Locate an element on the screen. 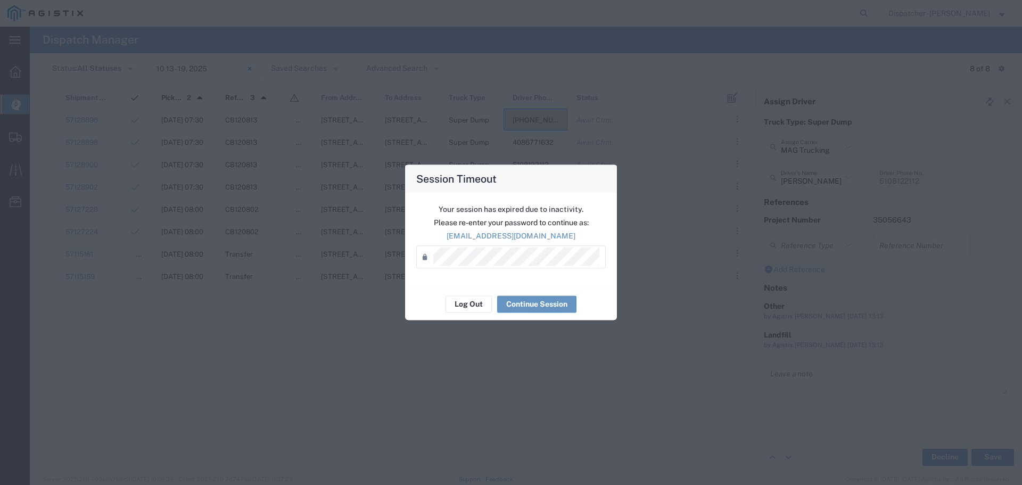 Image resolution: width=1022 pixels, height=485 pixels. button: Log Out is located at coordinates (469, 304).